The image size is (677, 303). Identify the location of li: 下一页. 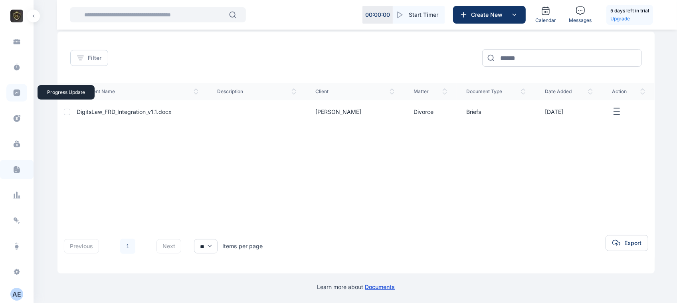
(144, 246).